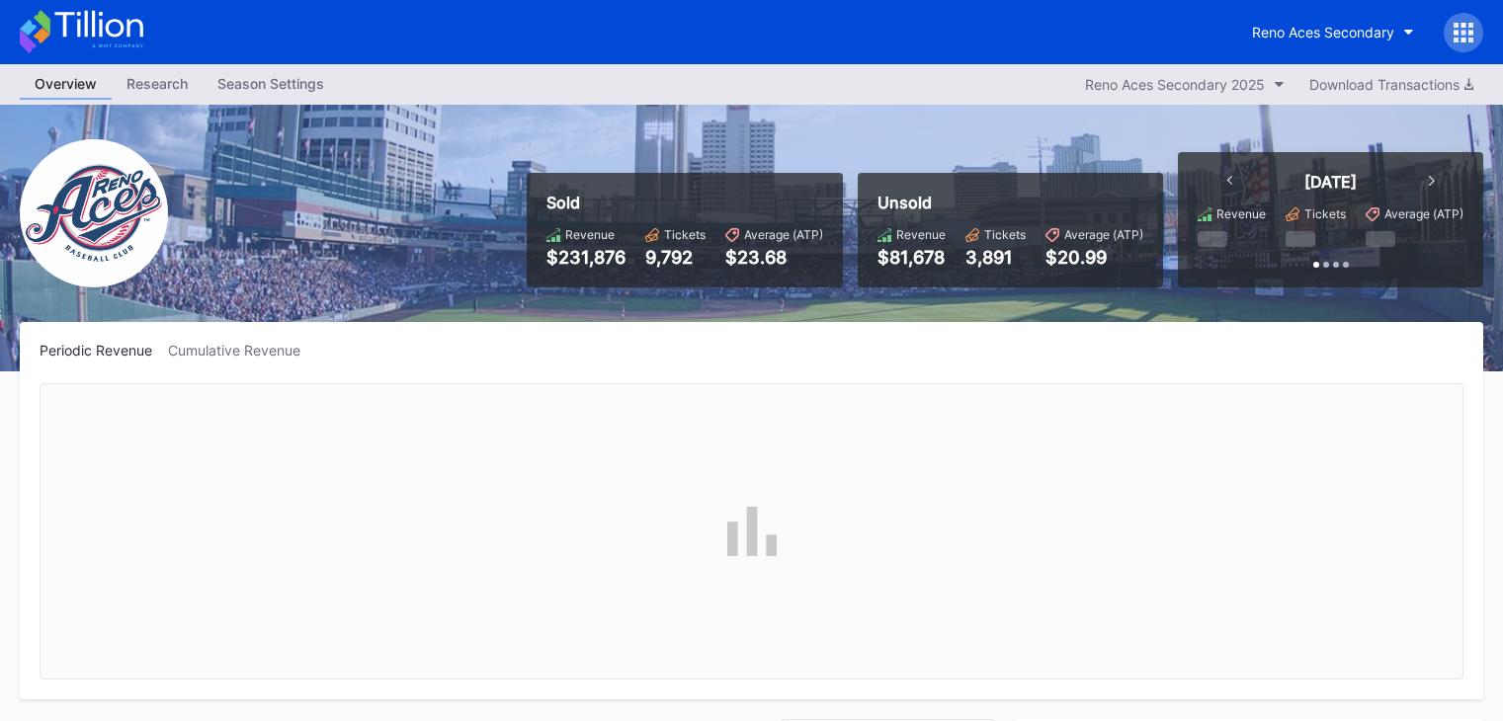 Image resolution: width=1503 pixels, height=721 pixels. Describe the element at coordinates (271, 84) in the screenshot. I see `a: Season Settings` at that location.